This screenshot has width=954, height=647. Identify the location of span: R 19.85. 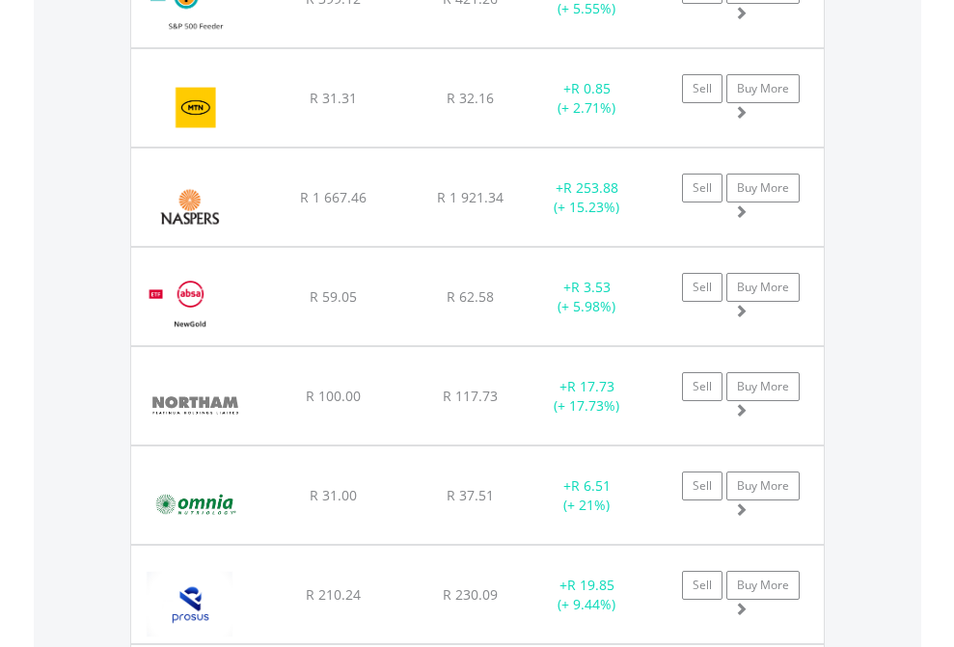
(590, 584).